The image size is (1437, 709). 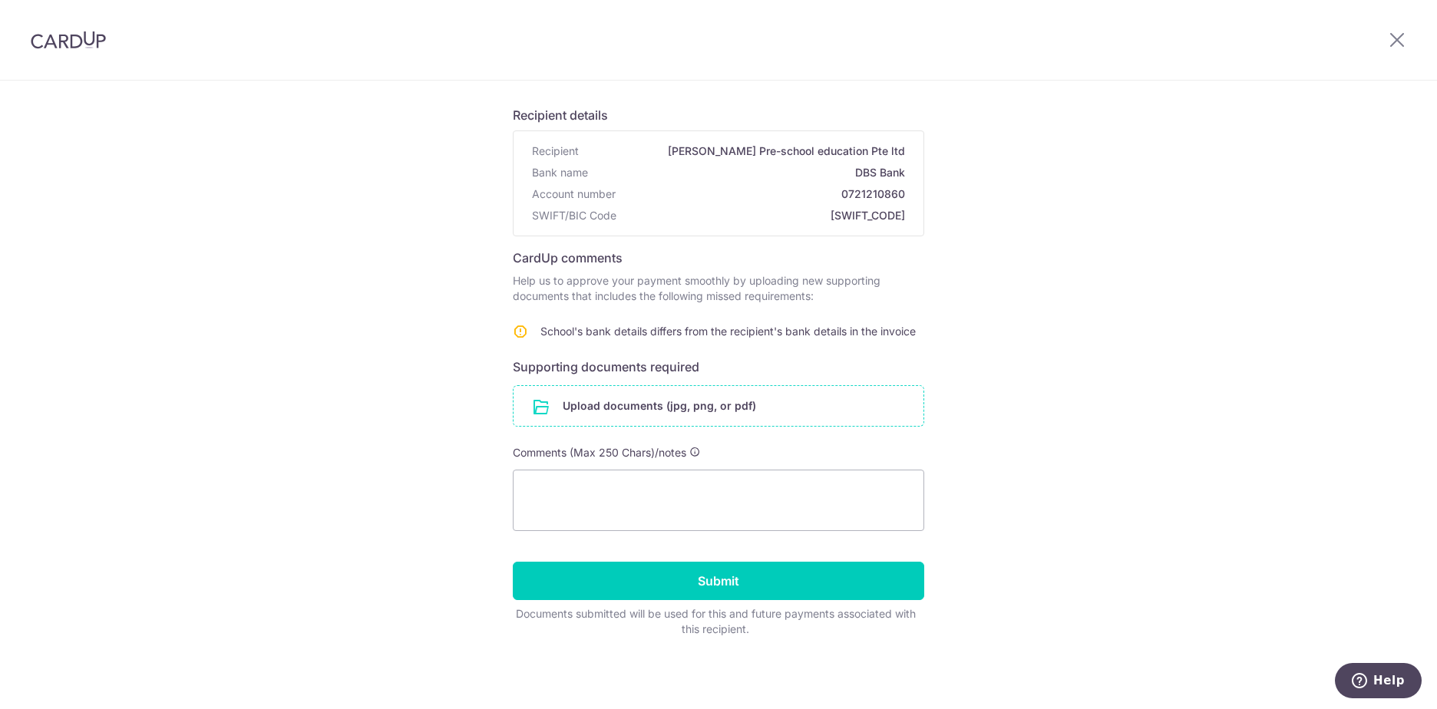 What do you see at coordinates (728, 331) in the screenshot?
I see `span: School's bank details differs from the recipient's bank details in the invoice` at bounding box center [728, 331].